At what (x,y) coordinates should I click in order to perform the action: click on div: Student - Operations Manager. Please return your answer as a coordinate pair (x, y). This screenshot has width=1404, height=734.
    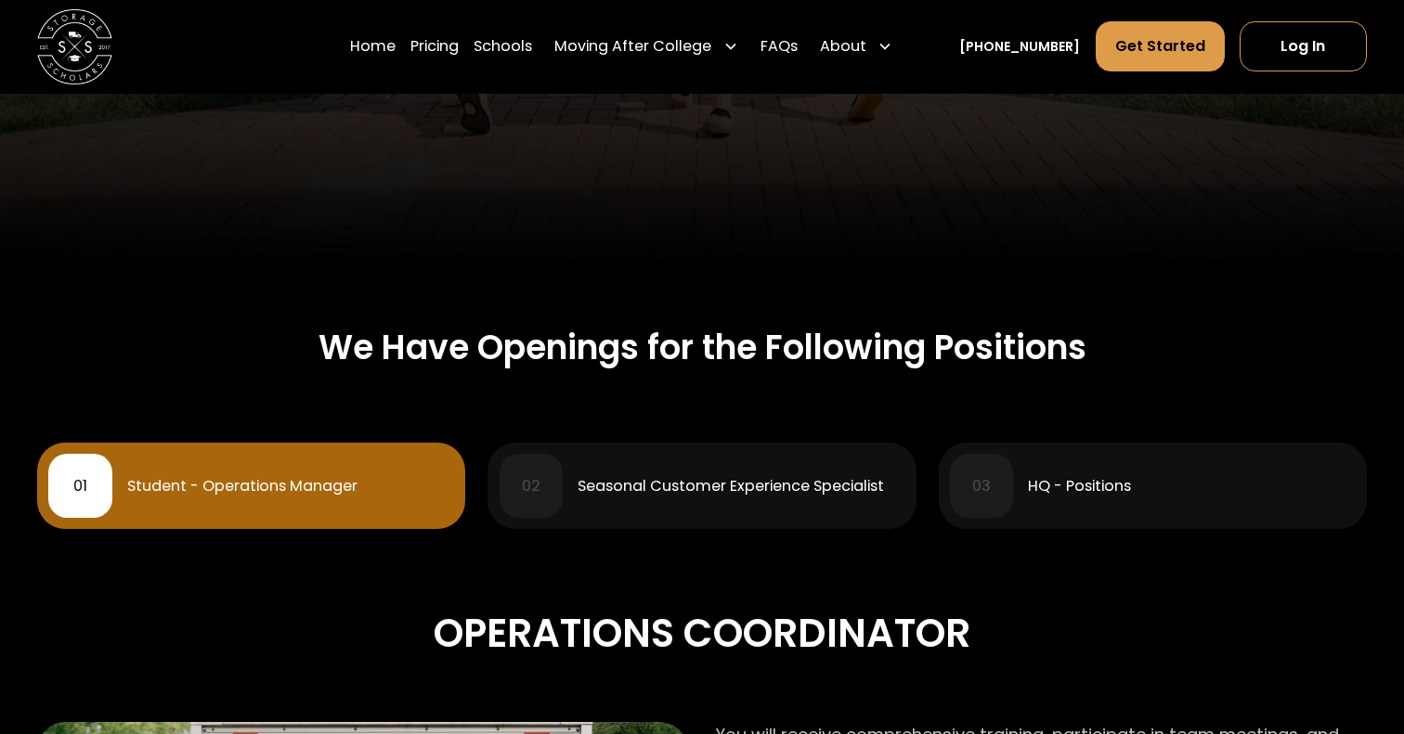
    Looking at the image, I should click on (242, 486).